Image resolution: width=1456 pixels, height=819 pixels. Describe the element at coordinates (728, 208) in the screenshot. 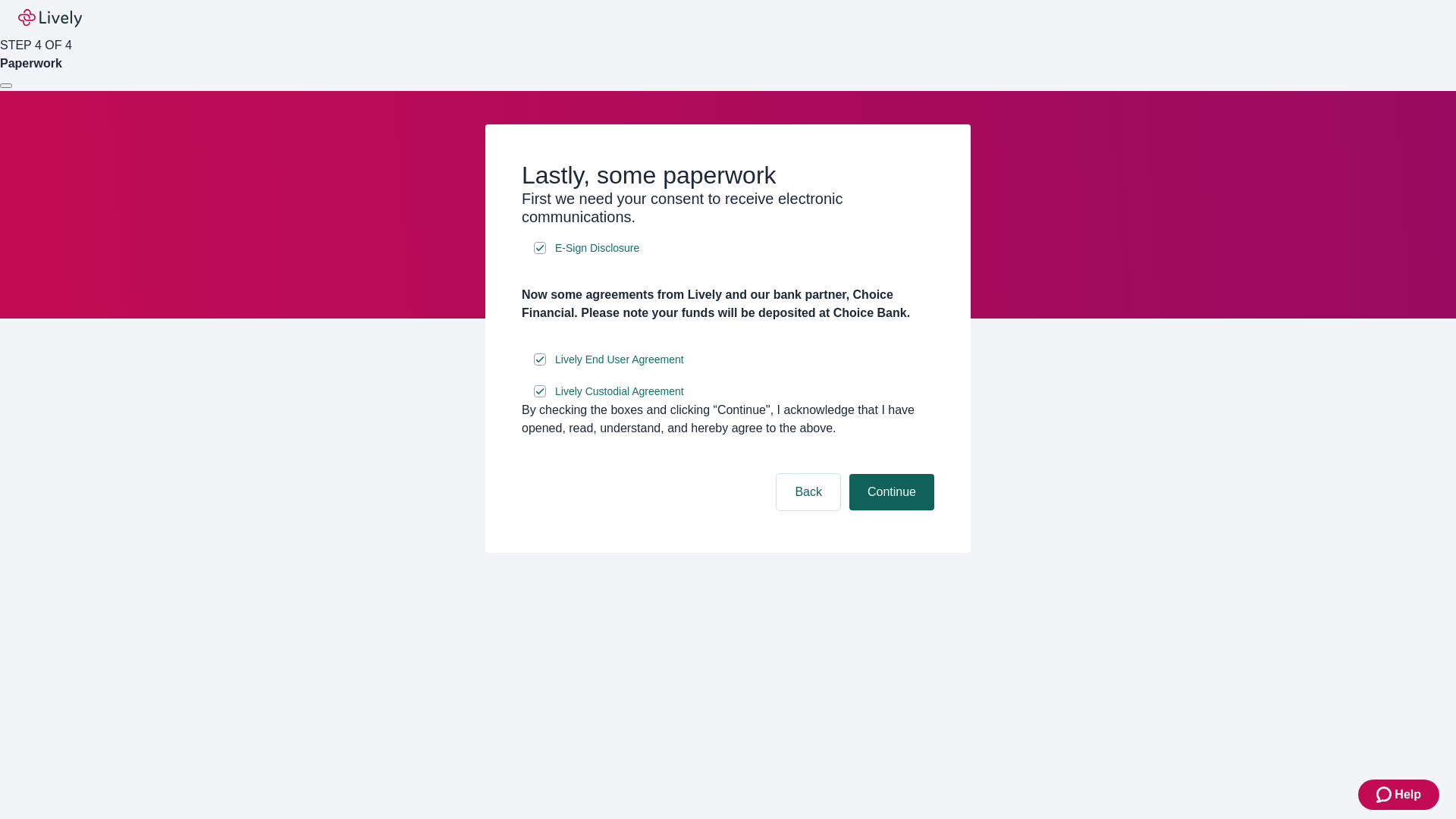

I see `h3: First we need your consent to receive electronic communications.` at that location.